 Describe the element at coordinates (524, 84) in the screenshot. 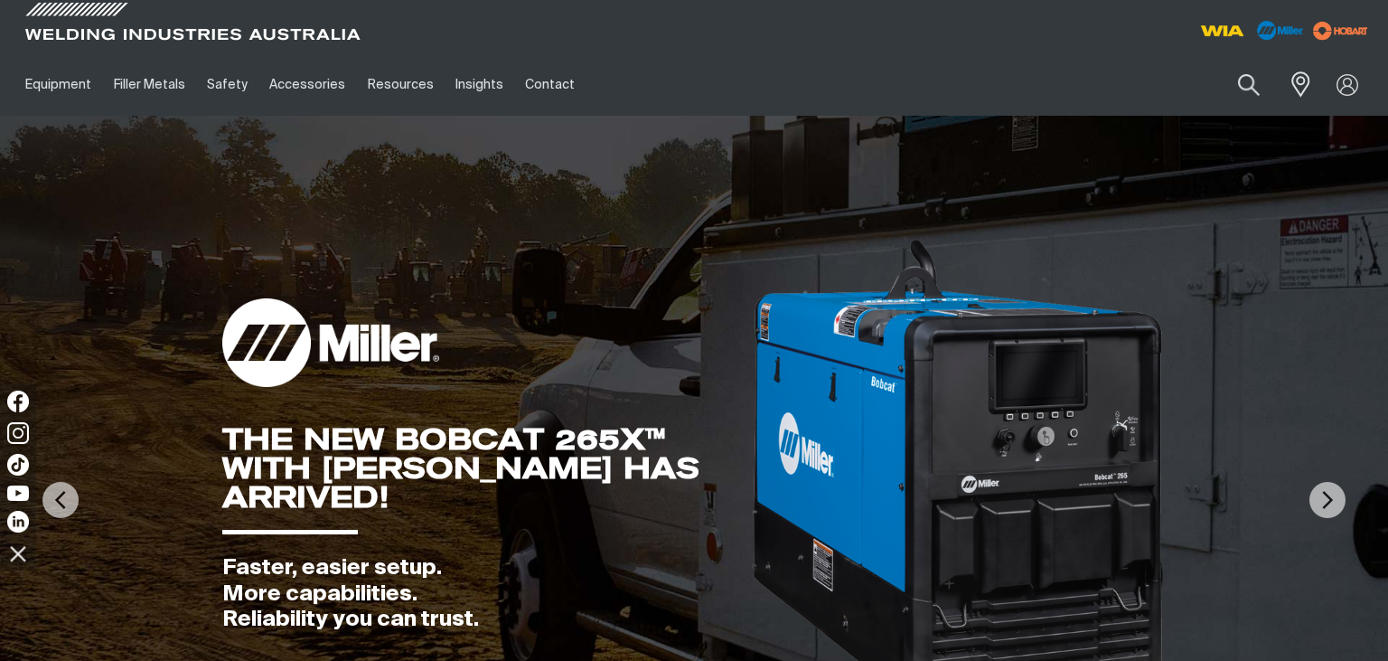

I see `nav: Main` at that location.